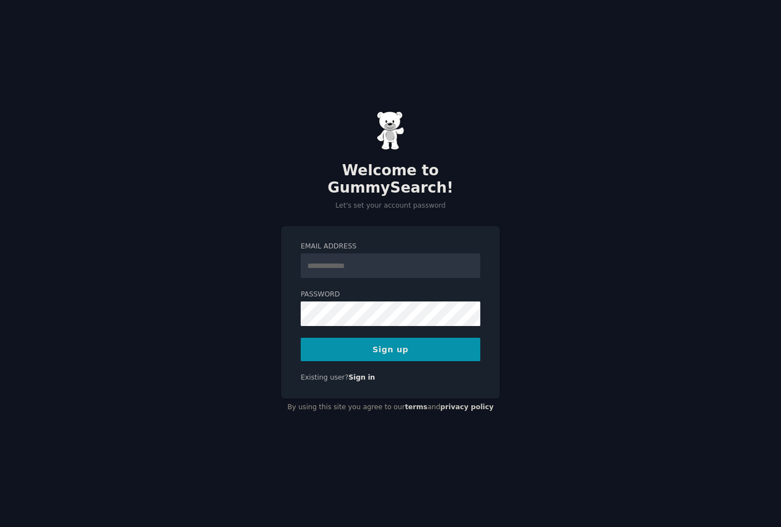 Image resolution: width=781 pixels, height=527 pixels. I want to click on p: Let's set your account password, so click(390, 206).